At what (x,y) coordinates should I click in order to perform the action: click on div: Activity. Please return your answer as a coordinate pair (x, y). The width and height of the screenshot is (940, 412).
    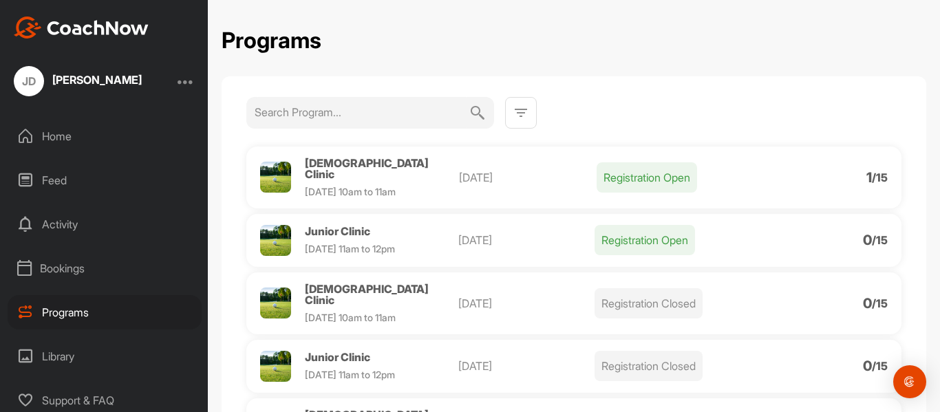
    Looking at the image, I should click on (105, 224).